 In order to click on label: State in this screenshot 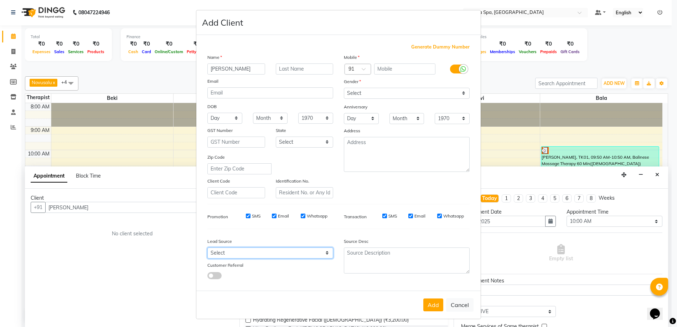, I will do `click(281, 130)`.